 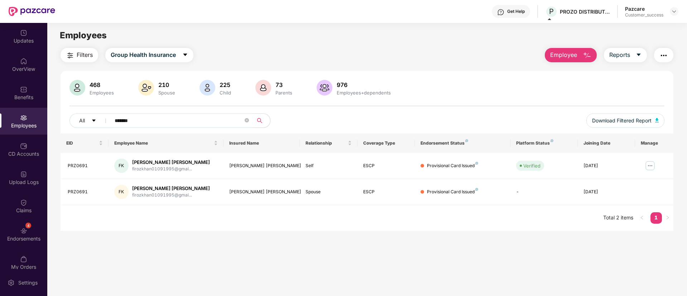 I want to click on span: Reports, so click(x=619, y=55).